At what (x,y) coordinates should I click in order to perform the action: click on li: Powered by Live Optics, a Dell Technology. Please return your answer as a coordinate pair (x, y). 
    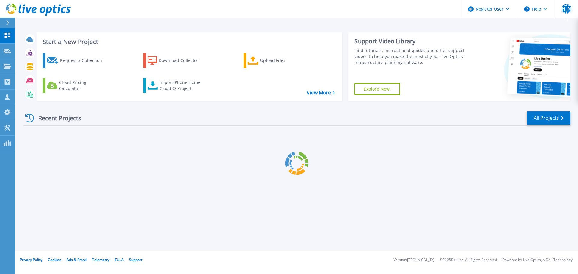
    Looking at the image, I should click on (537, 260).